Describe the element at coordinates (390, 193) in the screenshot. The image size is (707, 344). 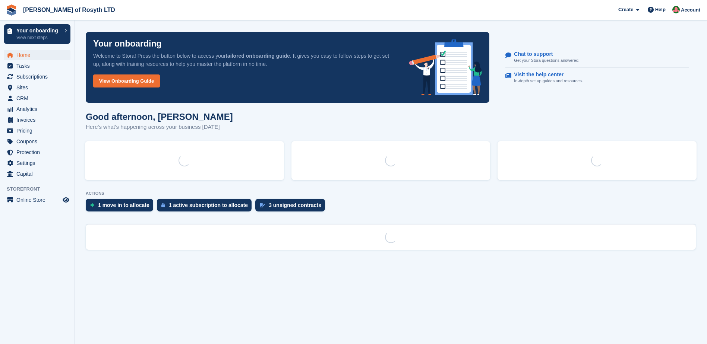
I see `p: ACTIONS` at that location.